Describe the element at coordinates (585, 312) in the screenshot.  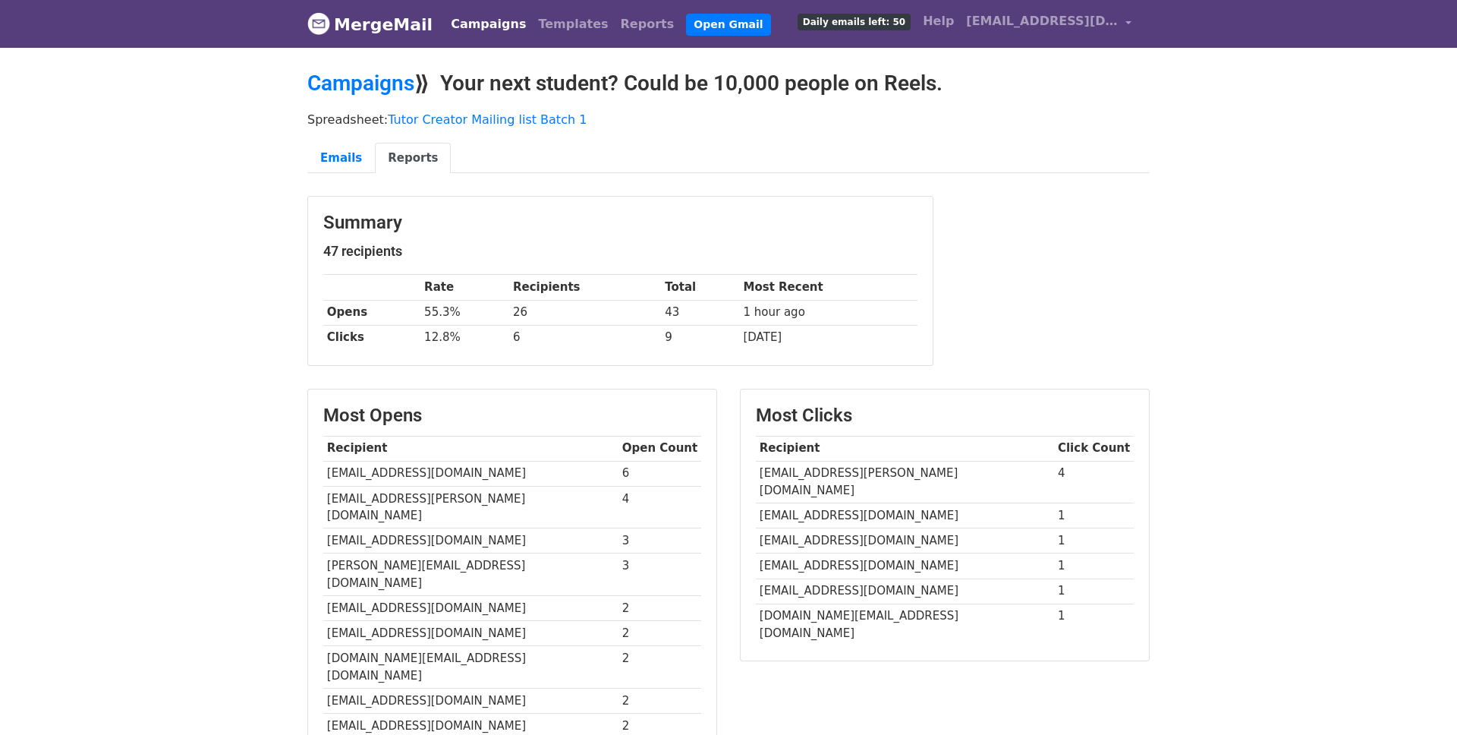
I see `td: 26` at that location.